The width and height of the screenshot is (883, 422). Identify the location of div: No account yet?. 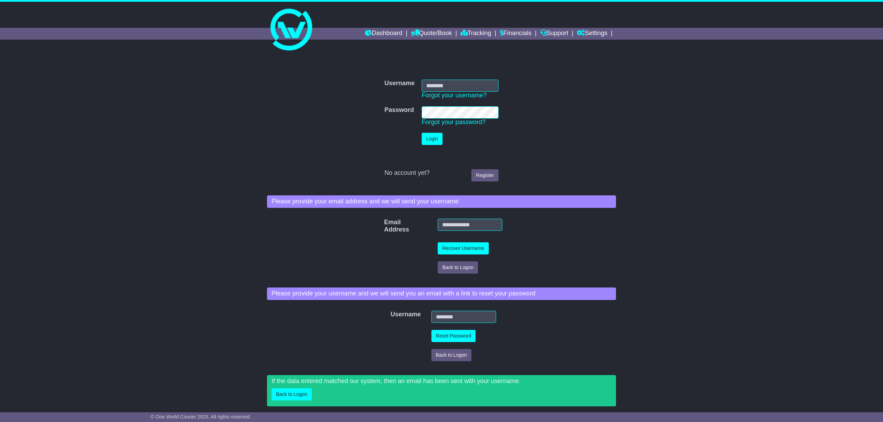
(441, 173).